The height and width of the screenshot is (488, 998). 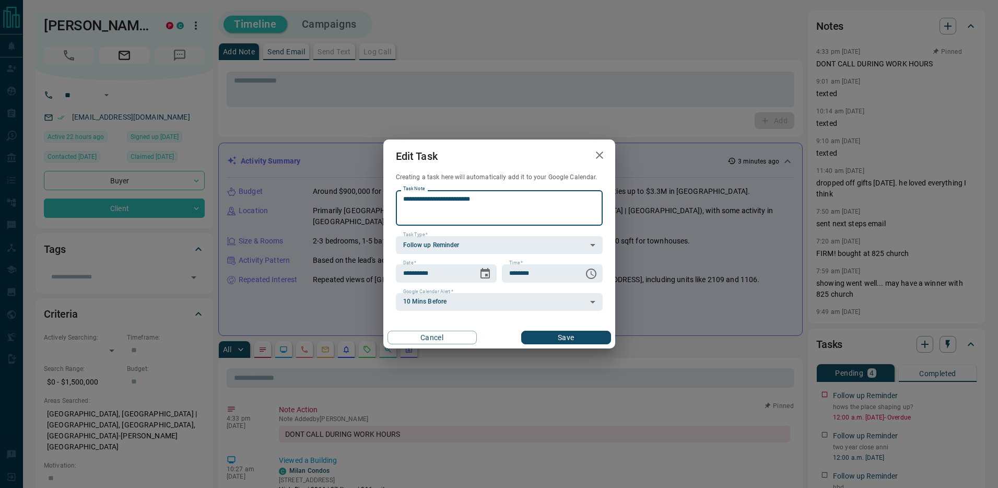 What do you see at coordinates (415, 234) in the screenshot?
I see `label: Task Type` at bounding box center [415, 234].